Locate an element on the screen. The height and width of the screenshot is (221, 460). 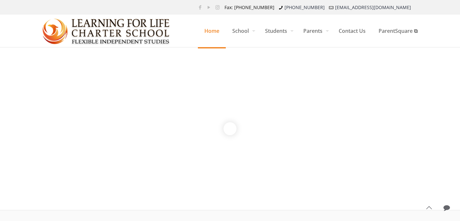
a: Home is located at coordinates (212, 31).